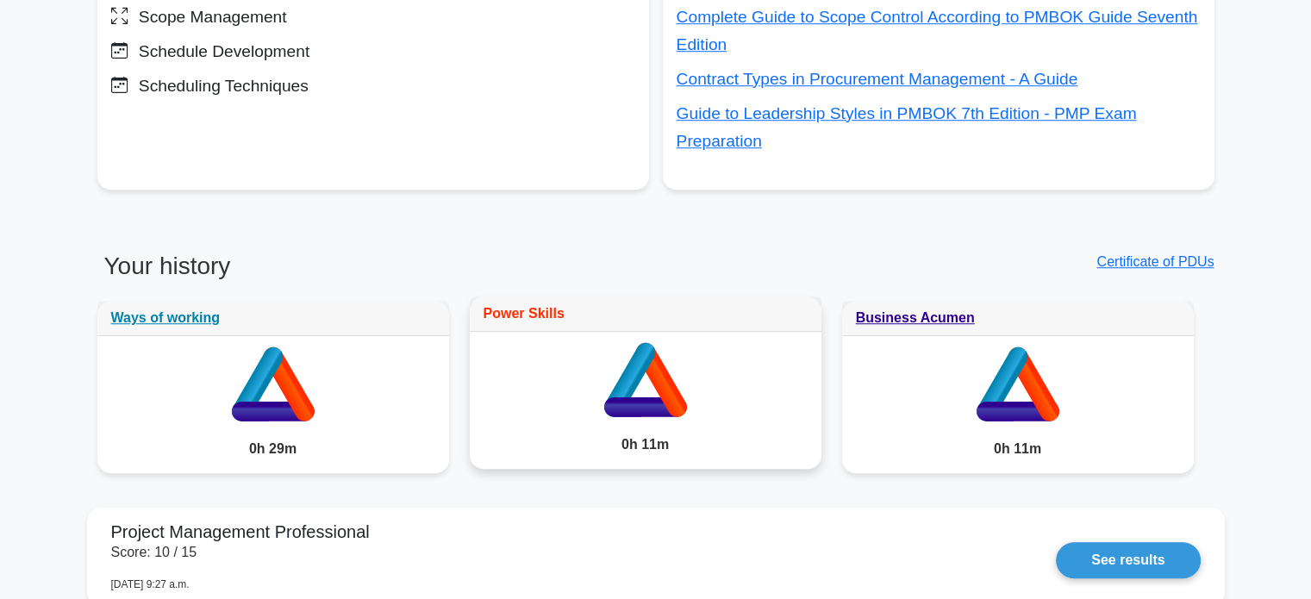 Image resolution: width=1311 pixels, height=599 pixels. I want to click on a: Power Skills, so click(524, 313).